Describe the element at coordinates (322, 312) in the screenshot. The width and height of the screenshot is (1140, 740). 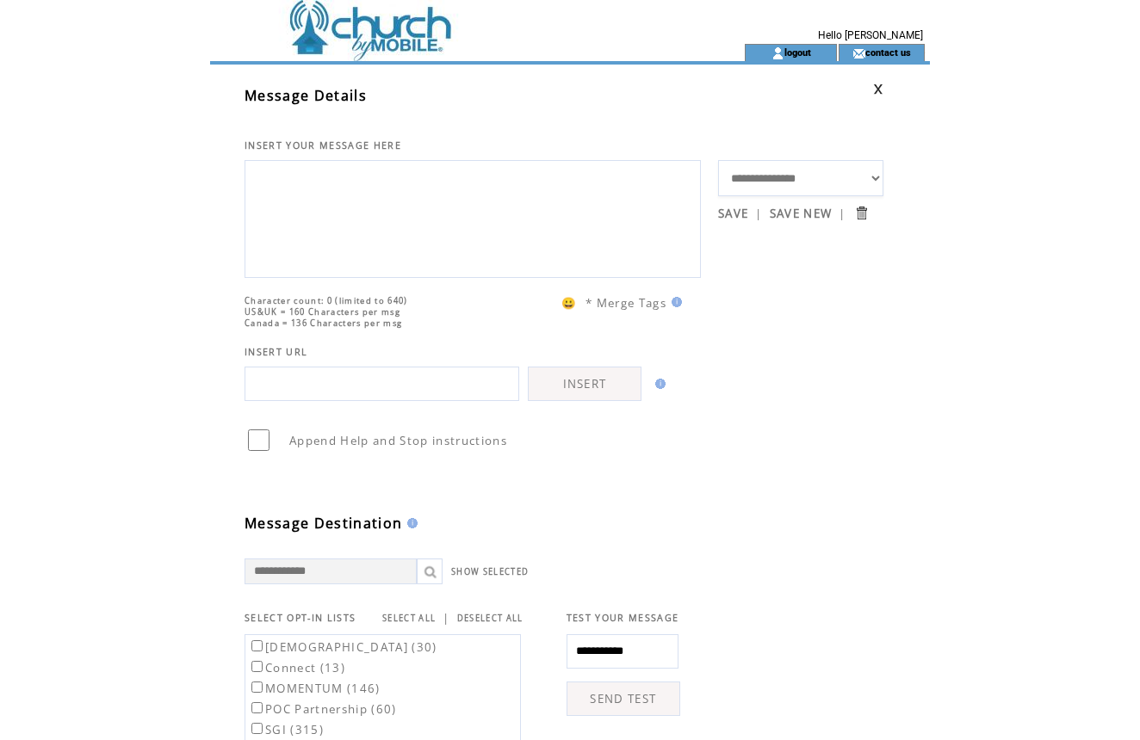
I see `span: US&UK = 160 Characters per msg` at that location.